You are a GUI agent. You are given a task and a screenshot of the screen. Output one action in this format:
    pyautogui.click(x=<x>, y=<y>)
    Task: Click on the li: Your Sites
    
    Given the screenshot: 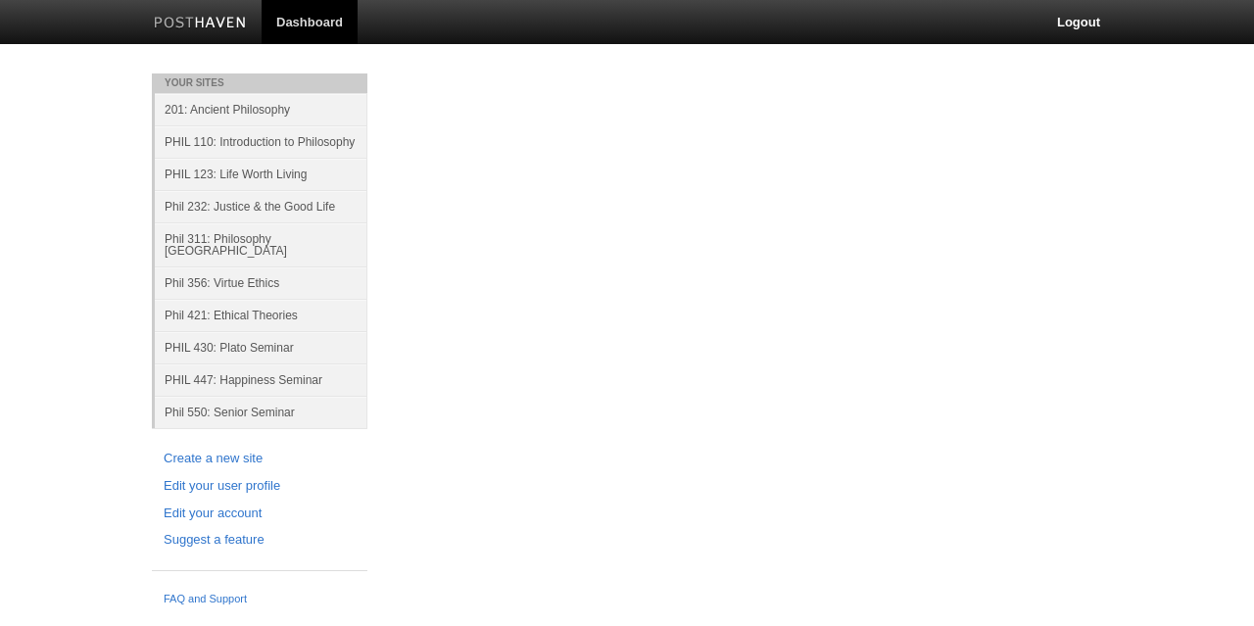 What is the action you would take?
    pyautogui.click(x=260, y=83)
    